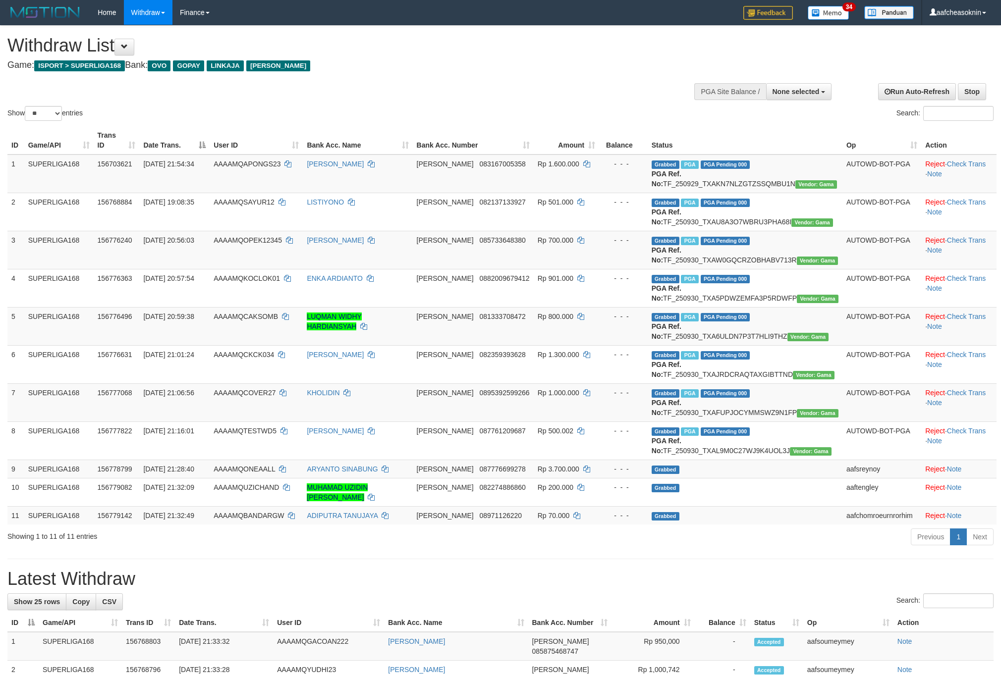 This screenshot has width=1001, height=676. Describe the element at coordinates (502, 240) in the screenshot. I see `span: Copy 085733648380 to clipboard` at that location.